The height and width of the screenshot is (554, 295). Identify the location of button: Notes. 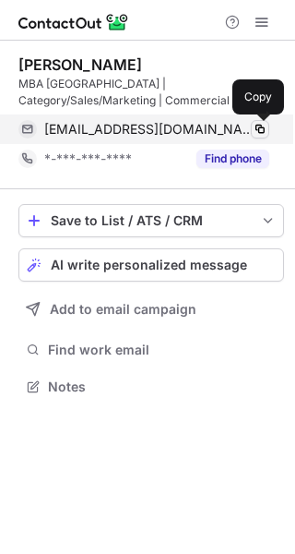
(151, 387).